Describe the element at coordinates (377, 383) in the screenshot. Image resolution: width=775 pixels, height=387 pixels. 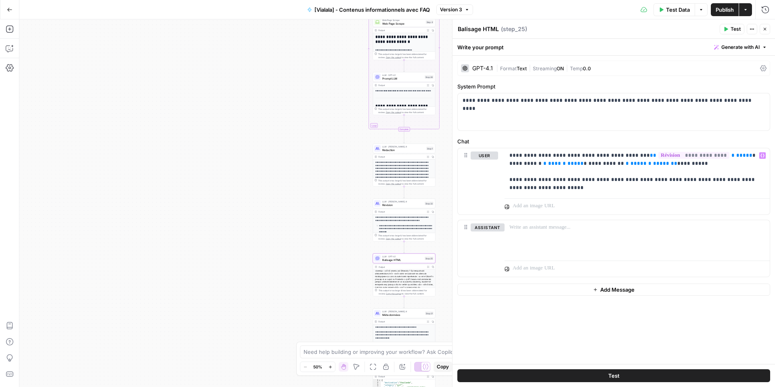
I see `div: 2` at that location.